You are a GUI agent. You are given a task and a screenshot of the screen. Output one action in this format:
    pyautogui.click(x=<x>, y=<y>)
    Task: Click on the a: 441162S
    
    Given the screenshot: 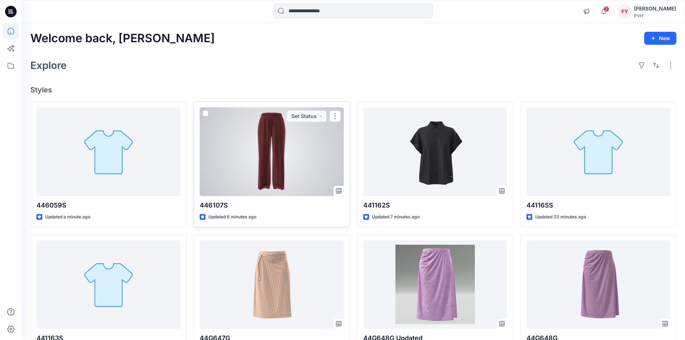 What is the action you would take?
    pyautogui.click(x=435, y=152)
    